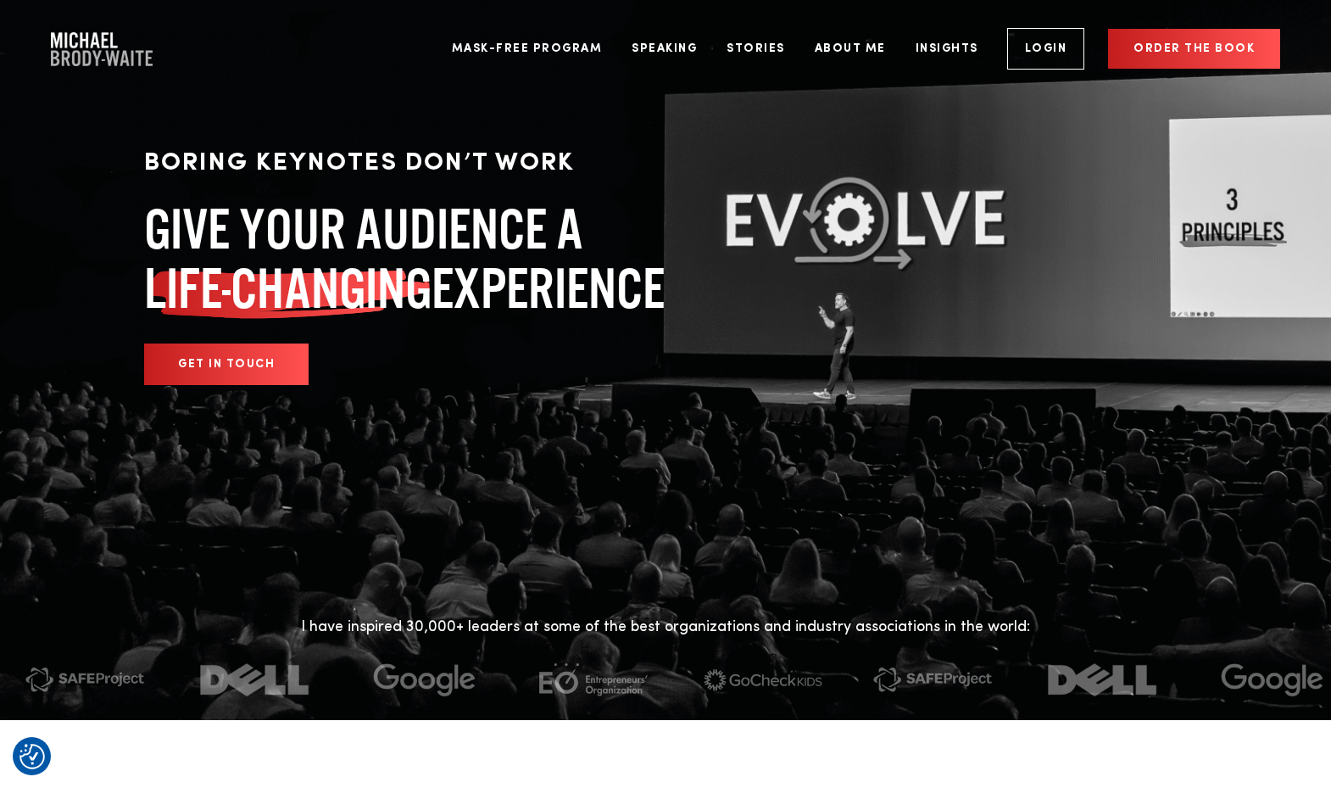 The width and height of the screenshot is (1331, 788). I want to click on p: BORING KEYNOTES DON’T WORK, so click(445, 163).